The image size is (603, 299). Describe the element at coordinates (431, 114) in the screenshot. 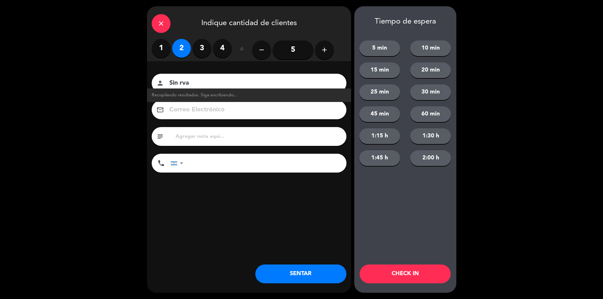

I see `button: 60 min` at that location.